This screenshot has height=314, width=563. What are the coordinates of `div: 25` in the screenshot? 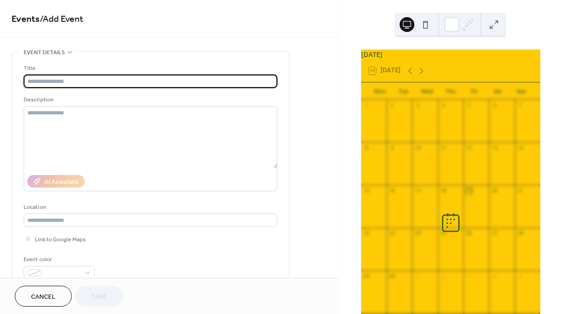 It's located at (443, 233).